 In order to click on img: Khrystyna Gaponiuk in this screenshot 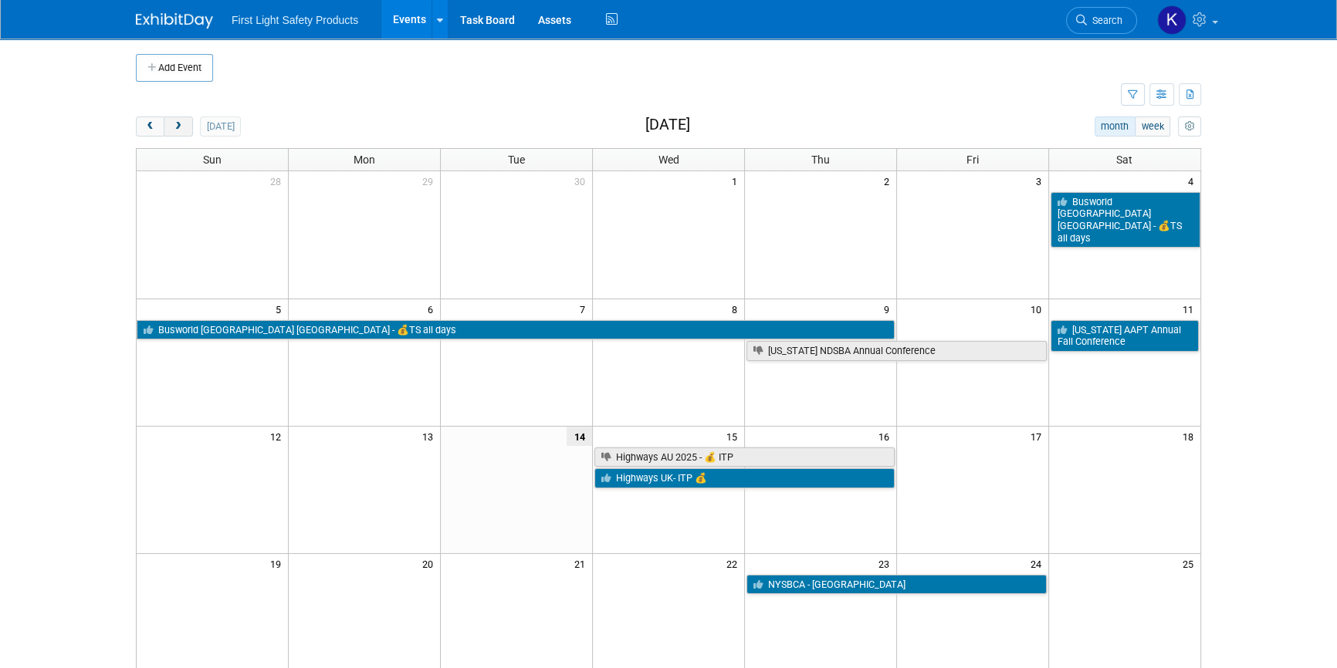, I will do `click(1172, 20)`.